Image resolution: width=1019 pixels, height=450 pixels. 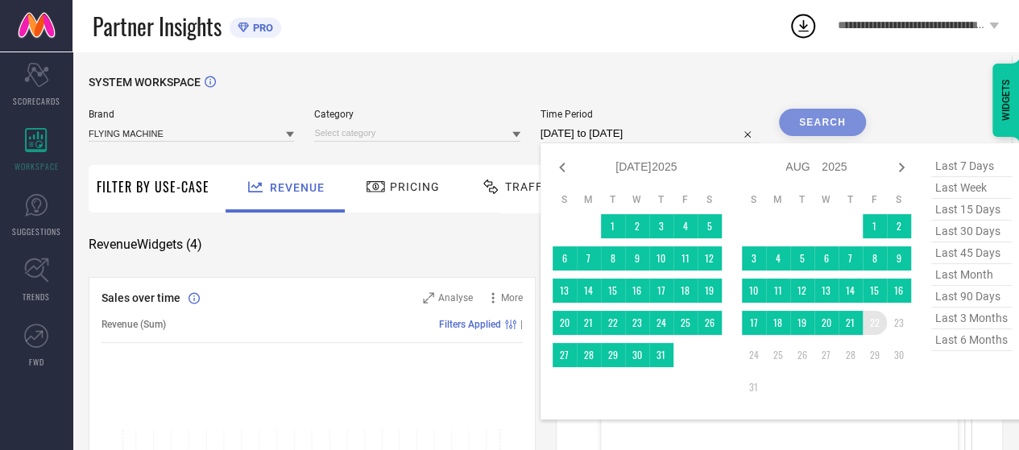 I want to click on span: Filters Applied, so click(x=470, y=325).